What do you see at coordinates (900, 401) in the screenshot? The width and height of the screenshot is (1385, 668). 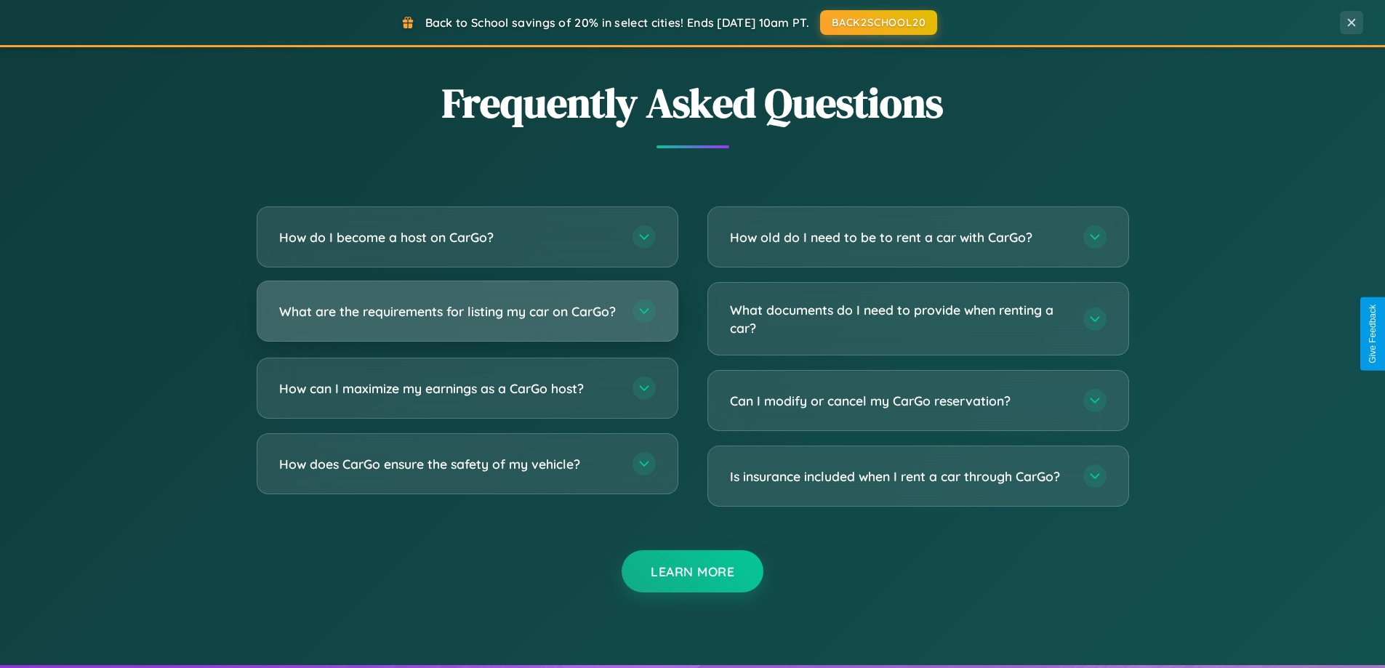 I see `h3: Can I modify or cancel my CarGo reservation?` at bounding box center [900, 401].